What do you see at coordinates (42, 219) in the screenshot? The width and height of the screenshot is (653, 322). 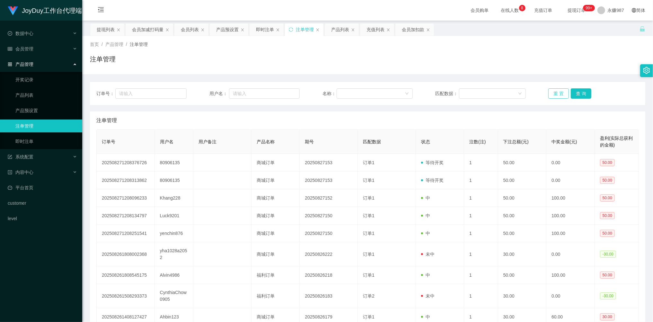 I see `a: level` at bounding box center [42, 219].